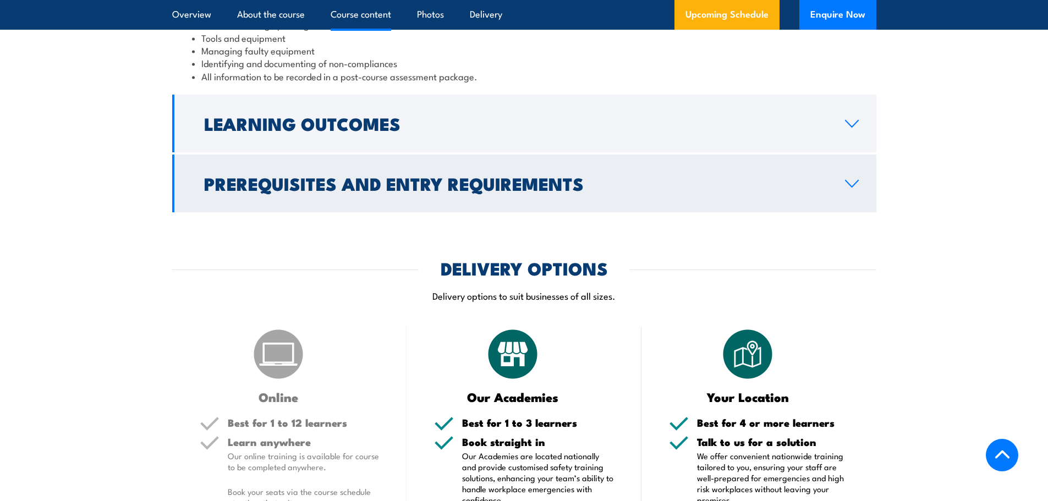 The height and width of the screenshot is (501, 1048). Describe the element at coordinates (773, 442) in the screenshot. I see `h5: Talk to us for a solution` at that location.